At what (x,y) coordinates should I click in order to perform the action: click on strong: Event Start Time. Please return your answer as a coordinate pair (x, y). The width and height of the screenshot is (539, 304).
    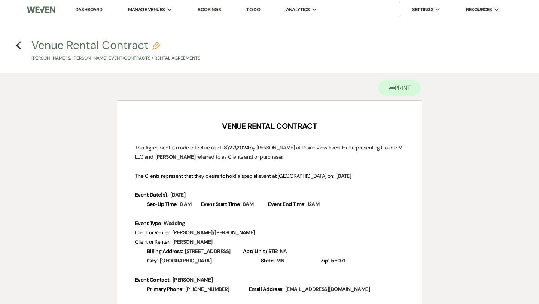
    Looking at the image, I should click on (220, 204).